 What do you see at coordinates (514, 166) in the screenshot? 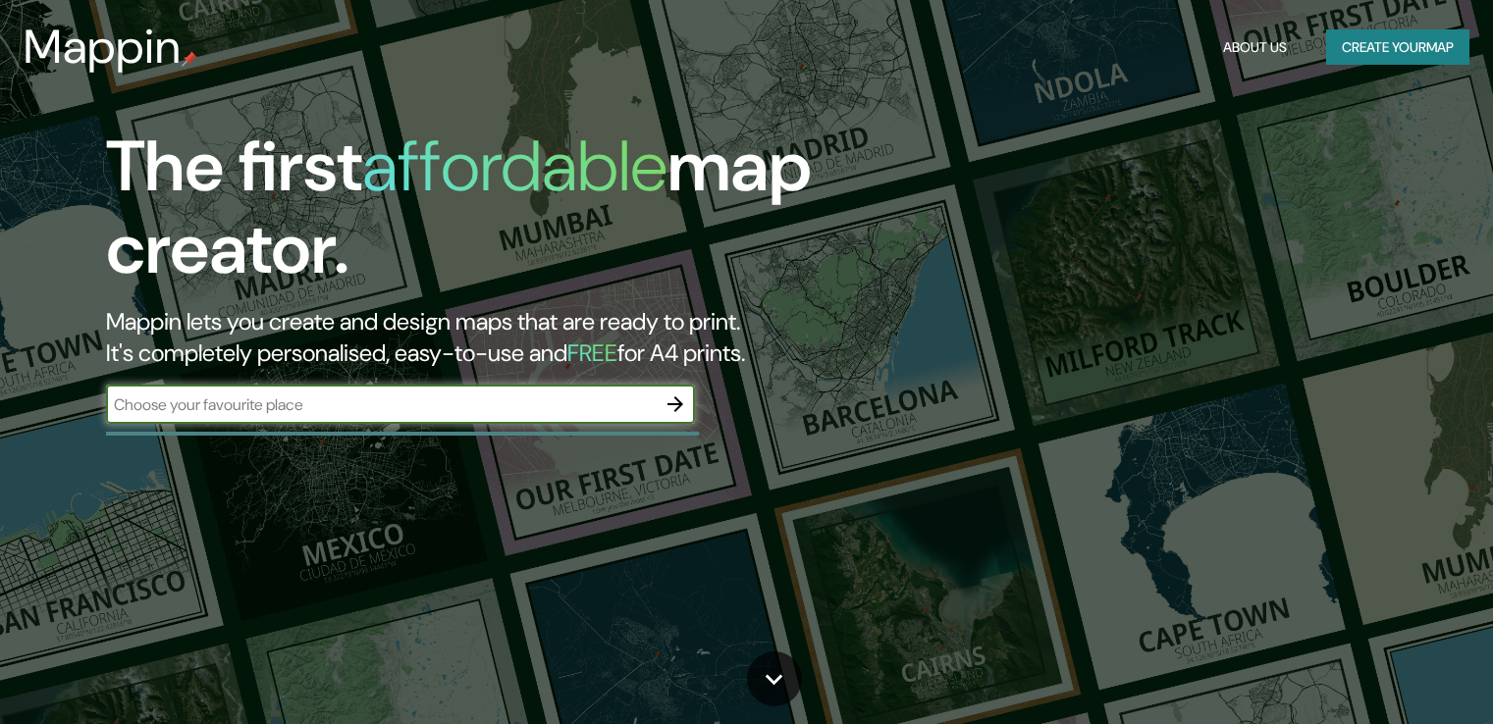
I see `h1: affordable` at bounding box center [514, 166].